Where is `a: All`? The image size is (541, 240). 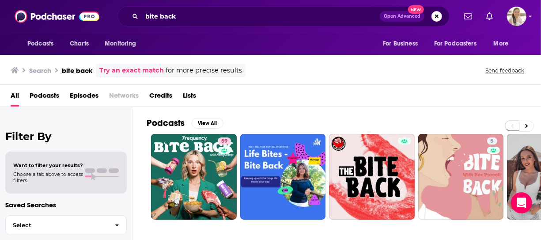
a: All is located at coordinates (15, 97).